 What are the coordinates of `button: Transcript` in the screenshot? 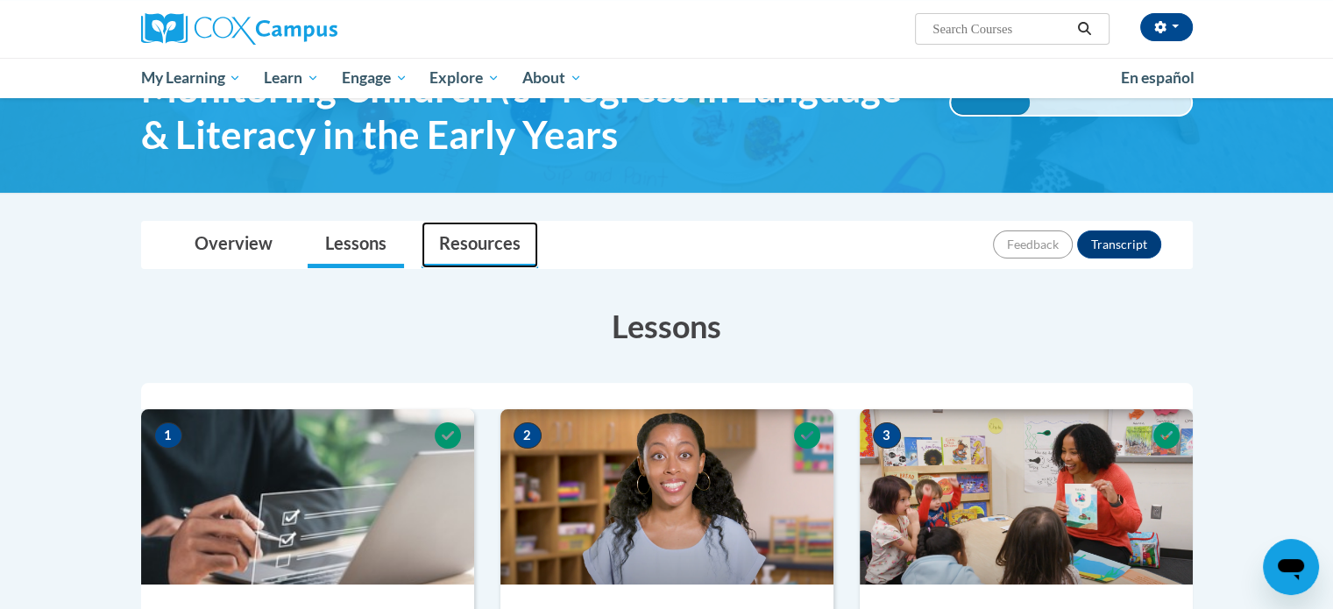 It's located at (1119, 245).